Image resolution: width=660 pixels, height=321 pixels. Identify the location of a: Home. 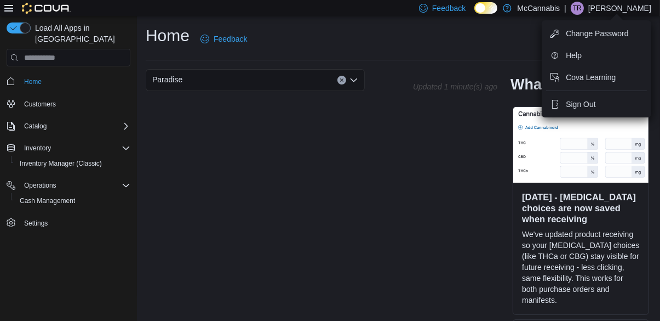
(33, 82).